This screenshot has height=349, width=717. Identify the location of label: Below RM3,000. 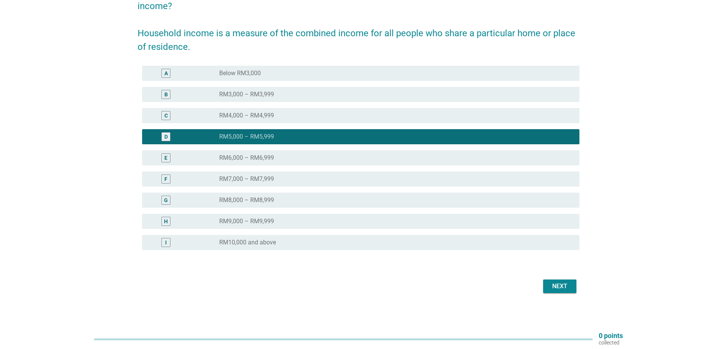
(240, 73).